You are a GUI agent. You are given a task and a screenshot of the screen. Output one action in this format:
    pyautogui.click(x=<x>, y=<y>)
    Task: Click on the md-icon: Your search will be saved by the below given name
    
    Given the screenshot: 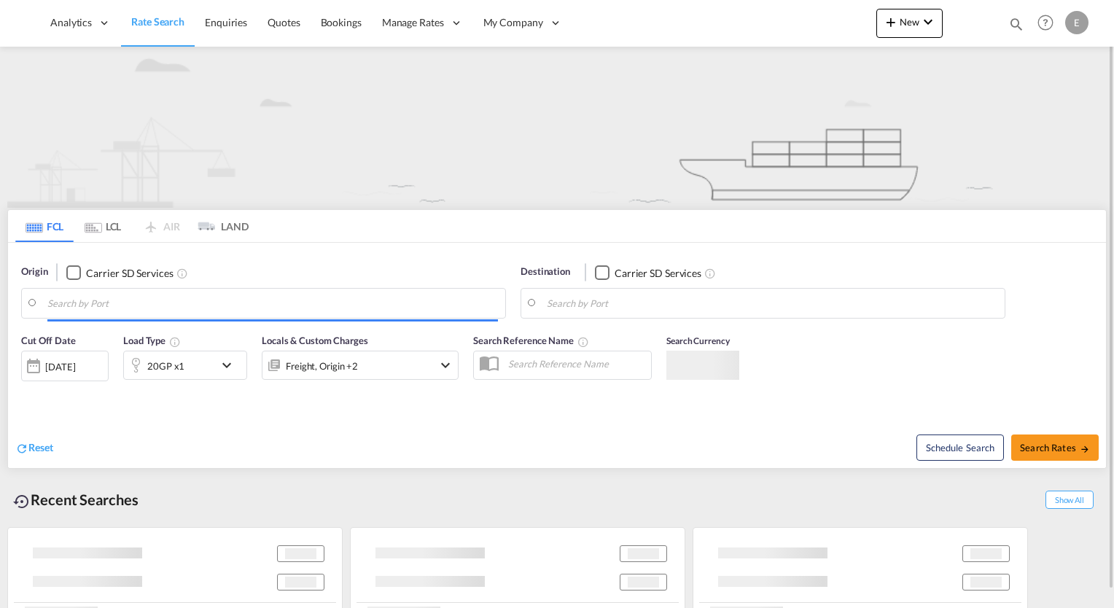 What is the action you would take?
    pyautogui.click(x=583, y=342)
    